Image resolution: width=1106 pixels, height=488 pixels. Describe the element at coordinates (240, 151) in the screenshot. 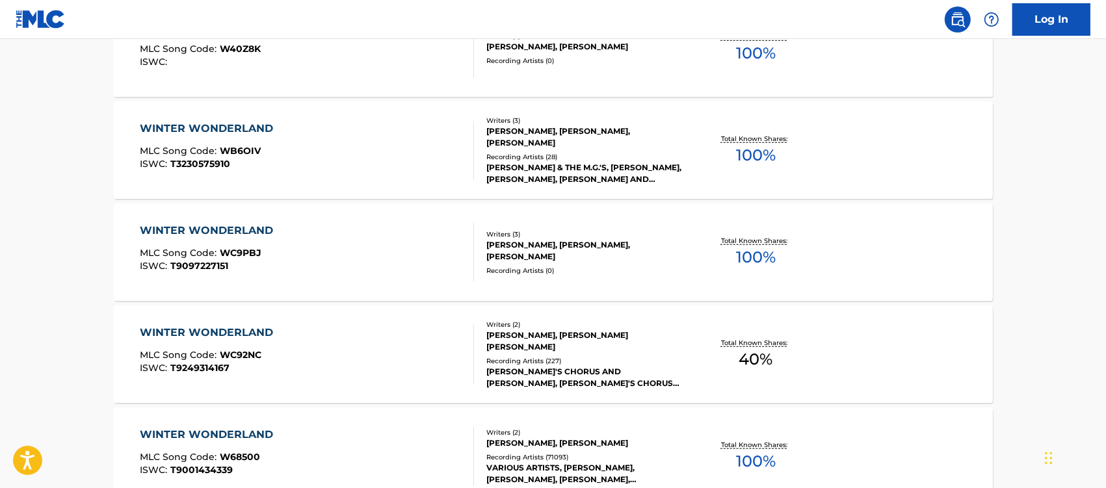

I see `span: WB6OIV` at that location.